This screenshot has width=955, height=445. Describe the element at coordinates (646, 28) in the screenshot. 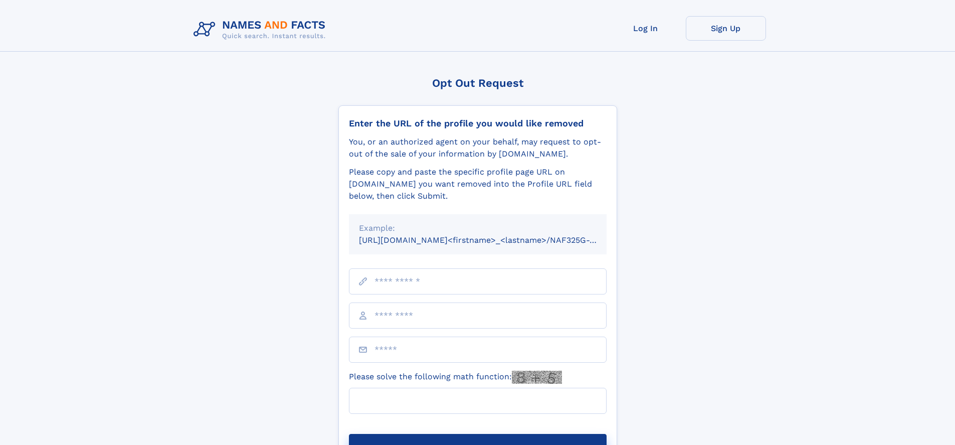

I see `a: Log In` at that location.